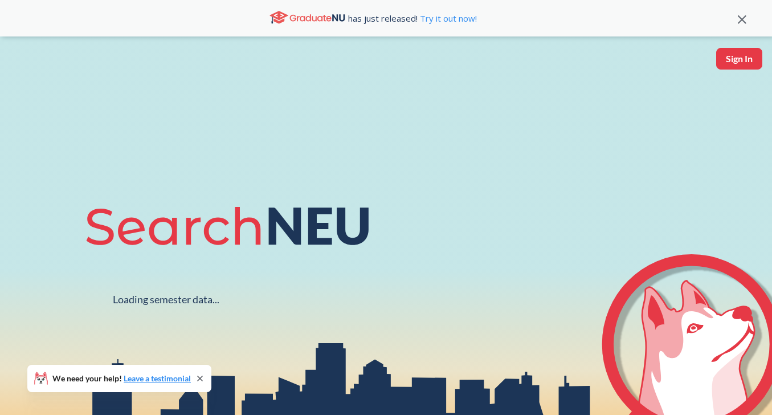 Image resolution: width=772 pixels, height=415 pixels. Describe the element at coordinates (121, 379) in the screenshot. I see `span: We need your help!` at that location.